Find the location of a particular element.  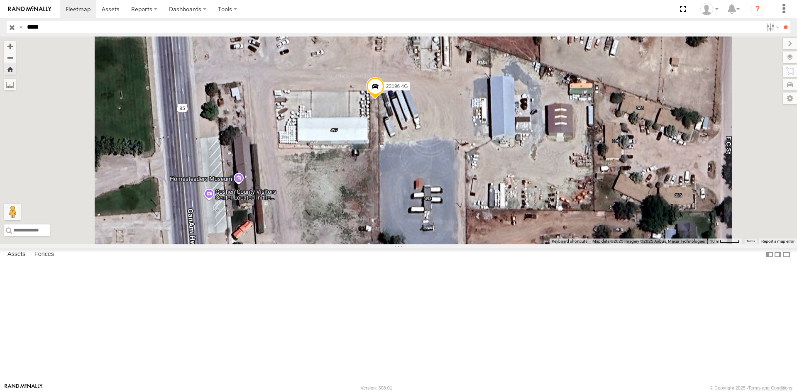

a: Terms (opens in new tab) is located at coordinates (750, 241).